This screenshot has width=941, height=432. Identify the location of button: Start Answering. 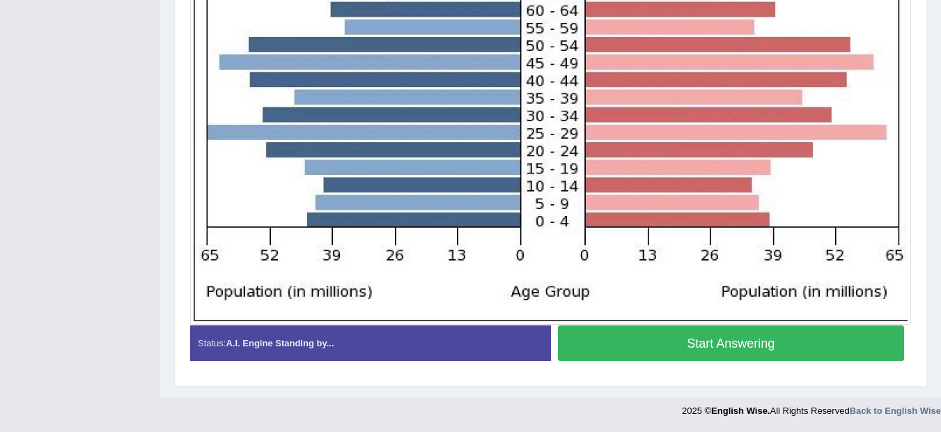
(732, 343).